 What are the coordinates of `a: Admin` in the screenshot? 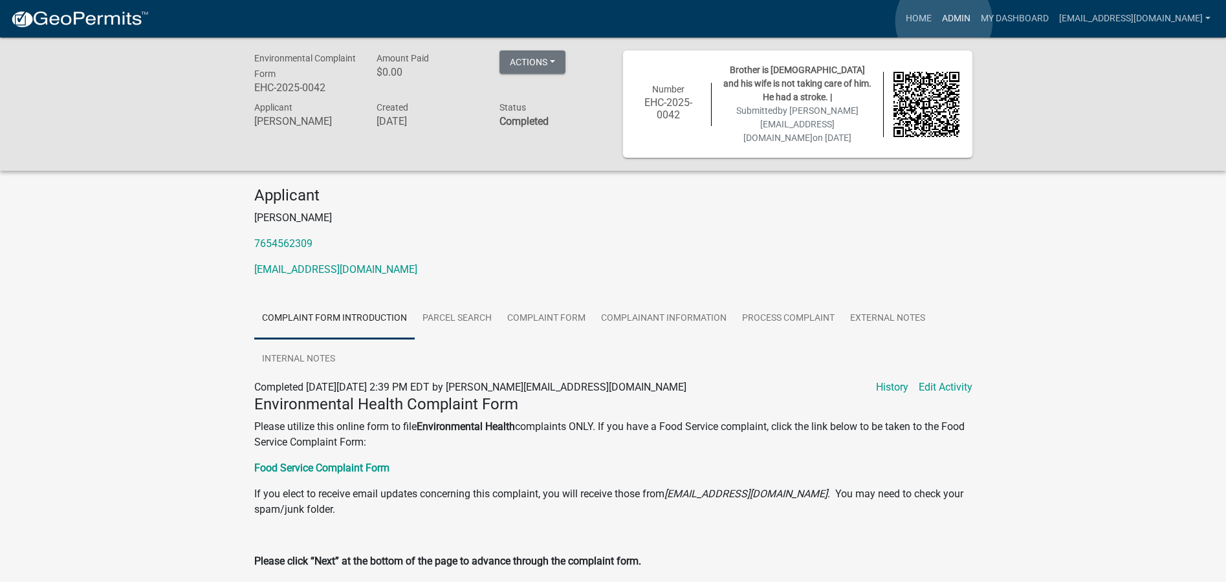 It's located at (956, 19).